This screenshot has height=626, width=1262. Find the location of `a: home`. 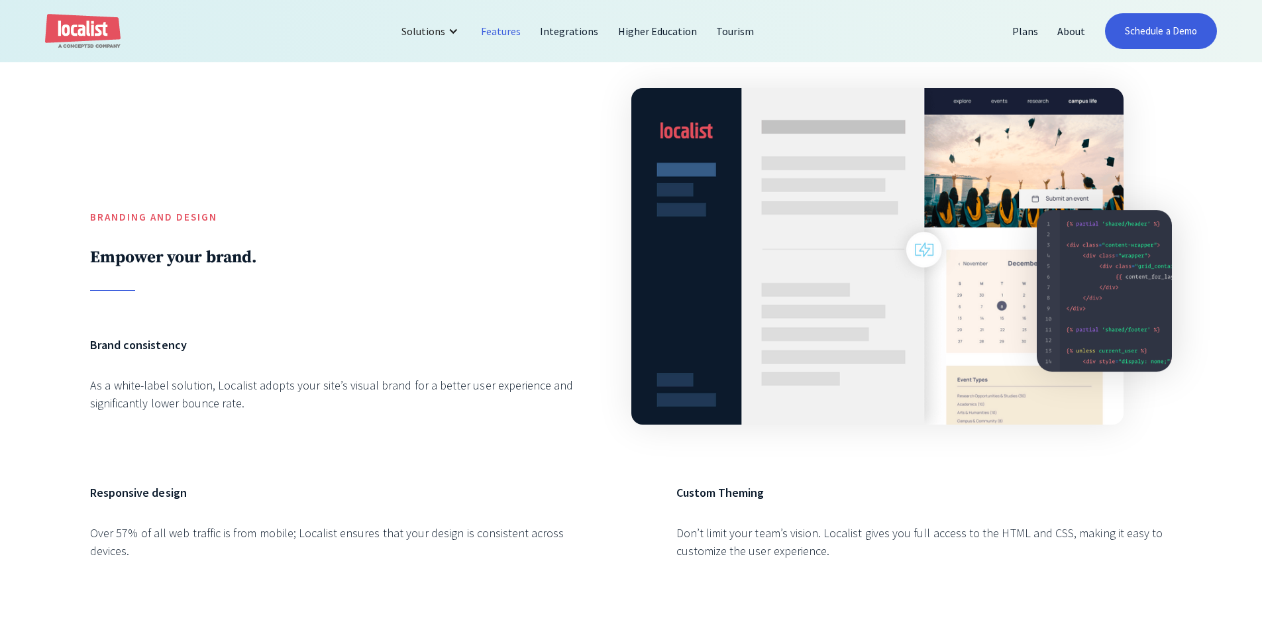

a: home is located at coordinates (83, 31).